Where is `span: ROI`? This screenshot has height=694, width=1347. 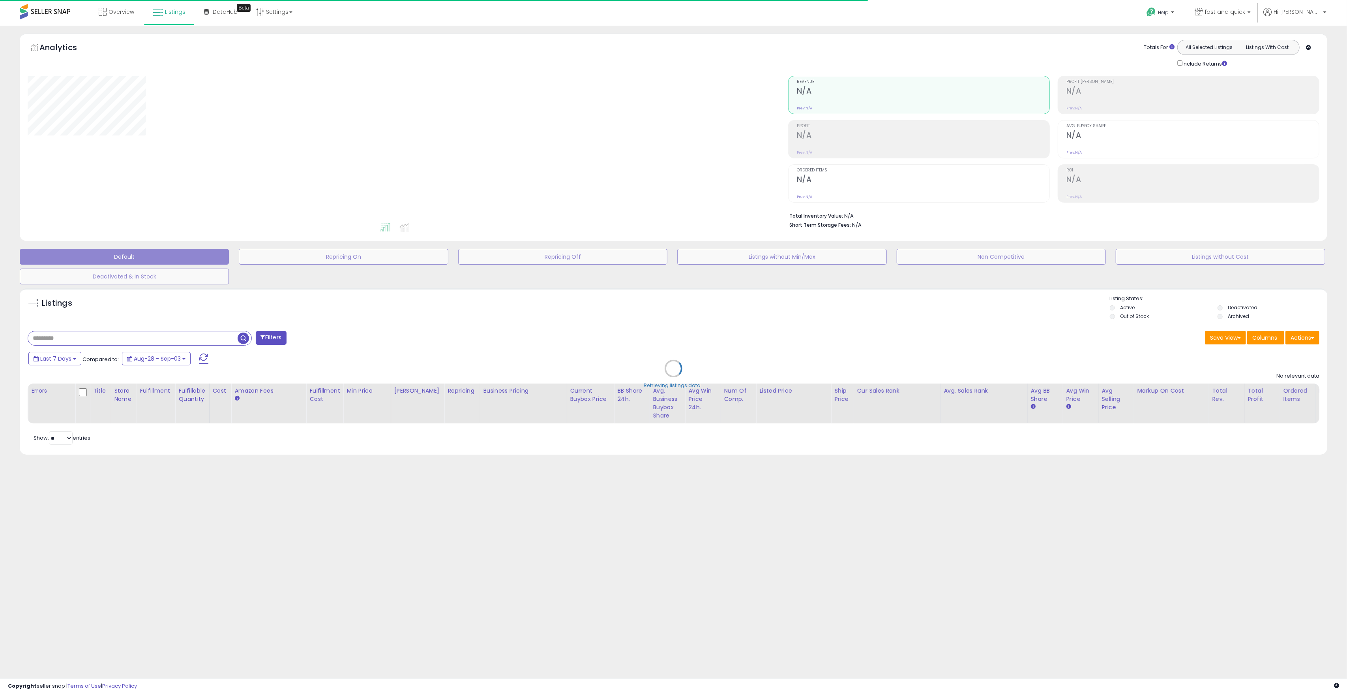
span: ROI is located at coordinates (1193, 170).